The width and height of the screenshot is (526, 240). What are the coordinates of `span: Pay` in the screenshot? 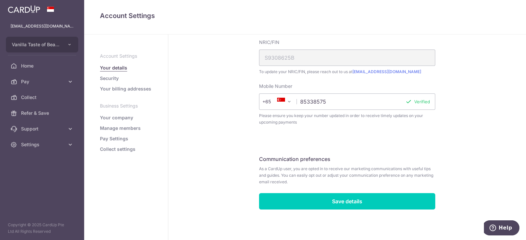 It's located at (43, 82).